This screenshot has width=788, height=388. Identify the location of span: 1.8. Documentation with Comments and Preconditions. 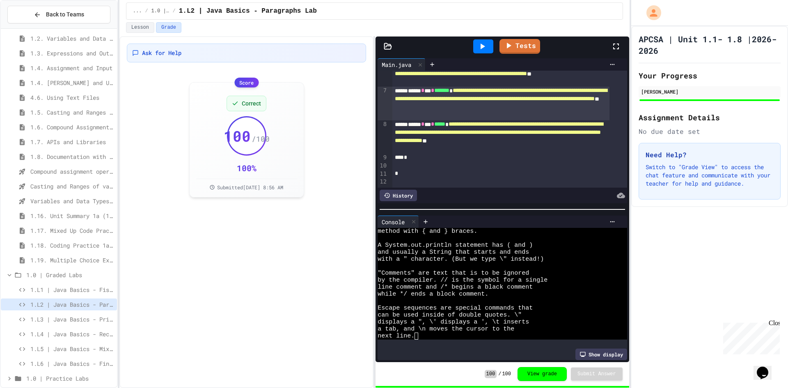
(72, 156).